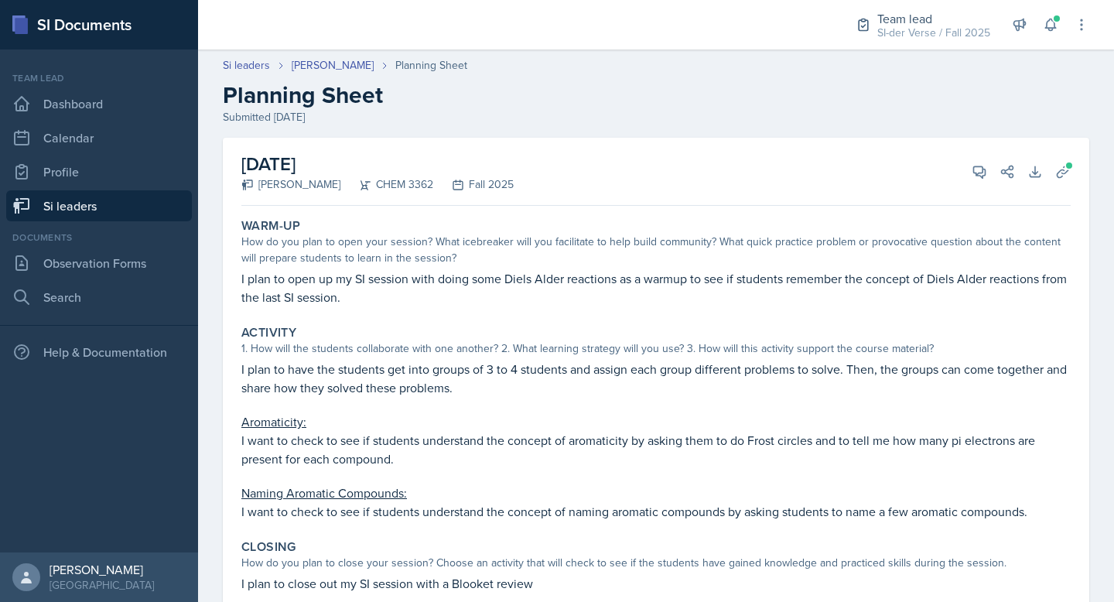 This screenshot has height=602, width=1114. I want to click on a: Search, so click(99, 297).